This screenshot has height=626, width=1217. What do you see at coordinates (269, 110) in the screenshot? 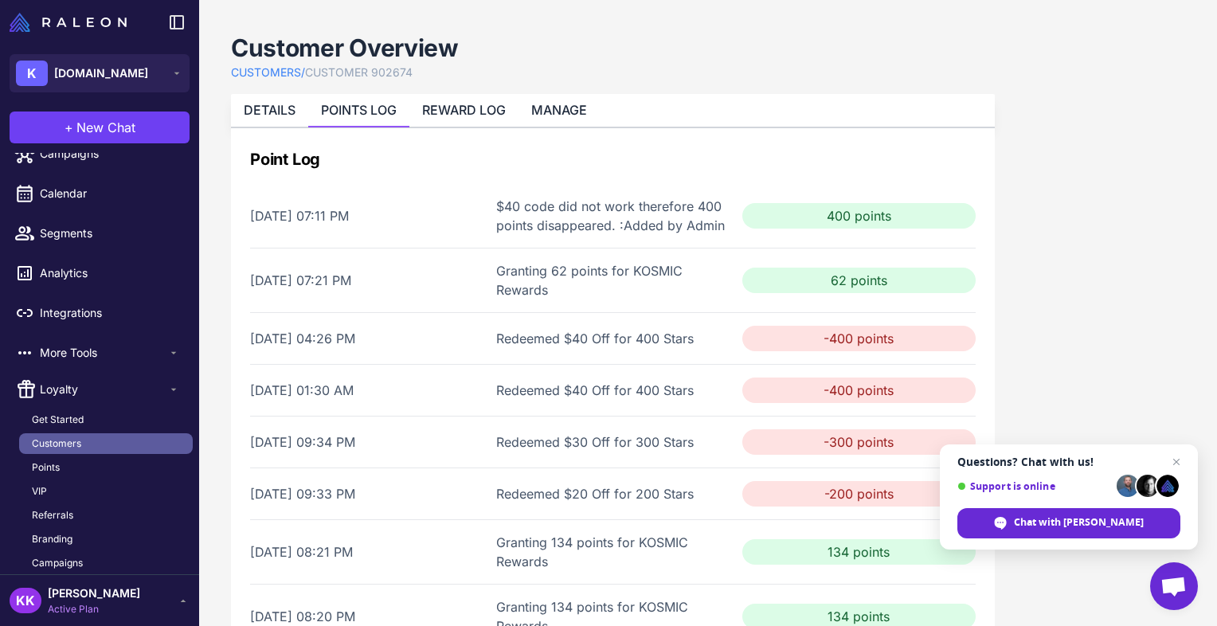
I see `a: DETAILS` at bounding box center [269, 110].